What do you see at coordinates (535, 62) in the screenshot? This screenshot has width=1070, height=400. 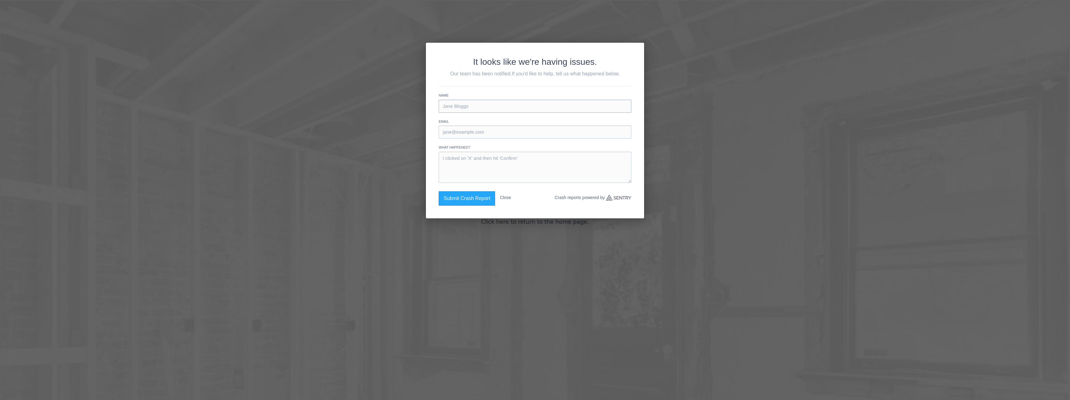 I see `h2: It looks like we're having issues.` at bounding box center [535, 62].